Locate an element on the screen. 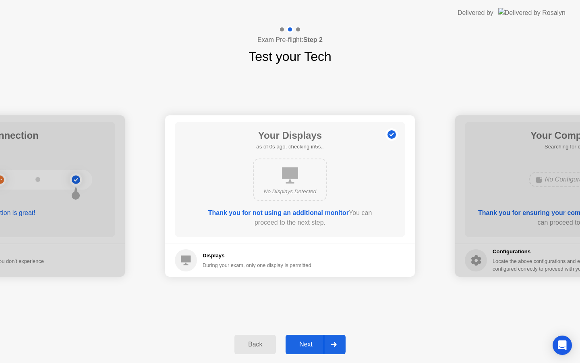  h5: as of 0s ago, checking in5s.. is located at coordinates (290, 147).